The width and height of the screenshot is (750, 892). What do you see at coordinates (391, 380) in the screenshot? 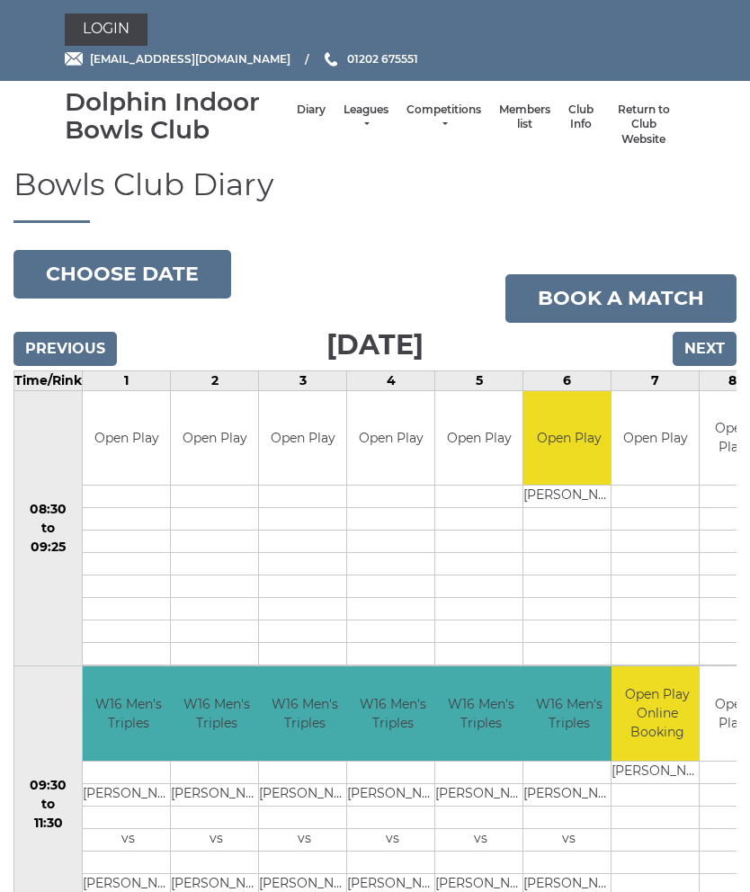
I see `td: 4` at bounding box center [391, 380].